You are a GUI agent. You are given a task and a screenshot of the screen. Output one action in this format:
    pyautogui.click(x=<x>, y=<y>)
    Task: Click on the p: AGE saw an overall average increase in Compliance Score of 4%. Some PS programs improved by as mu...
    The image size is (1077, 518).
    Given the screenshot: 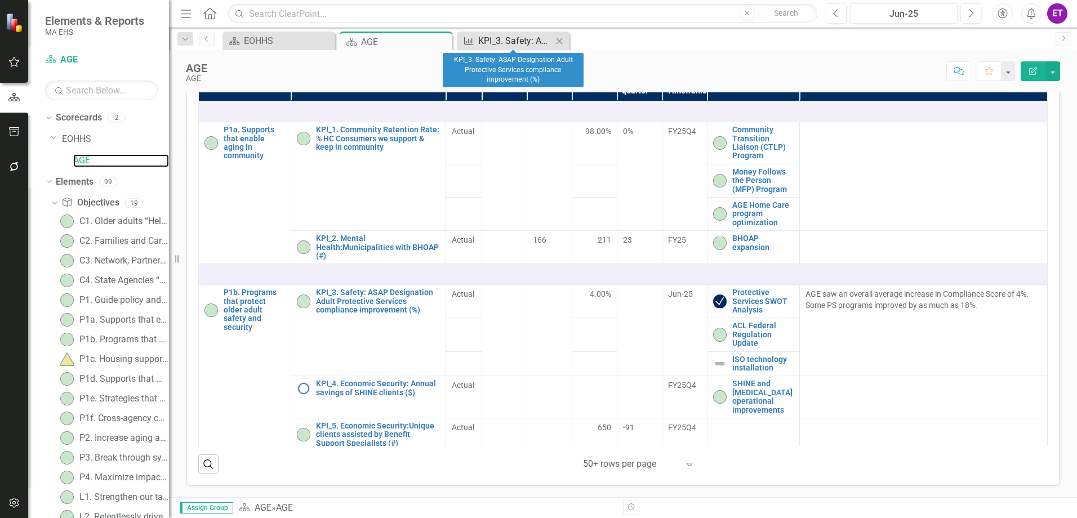 What is the action you would take?
    pyautogui.click(x=923, y=300)
    